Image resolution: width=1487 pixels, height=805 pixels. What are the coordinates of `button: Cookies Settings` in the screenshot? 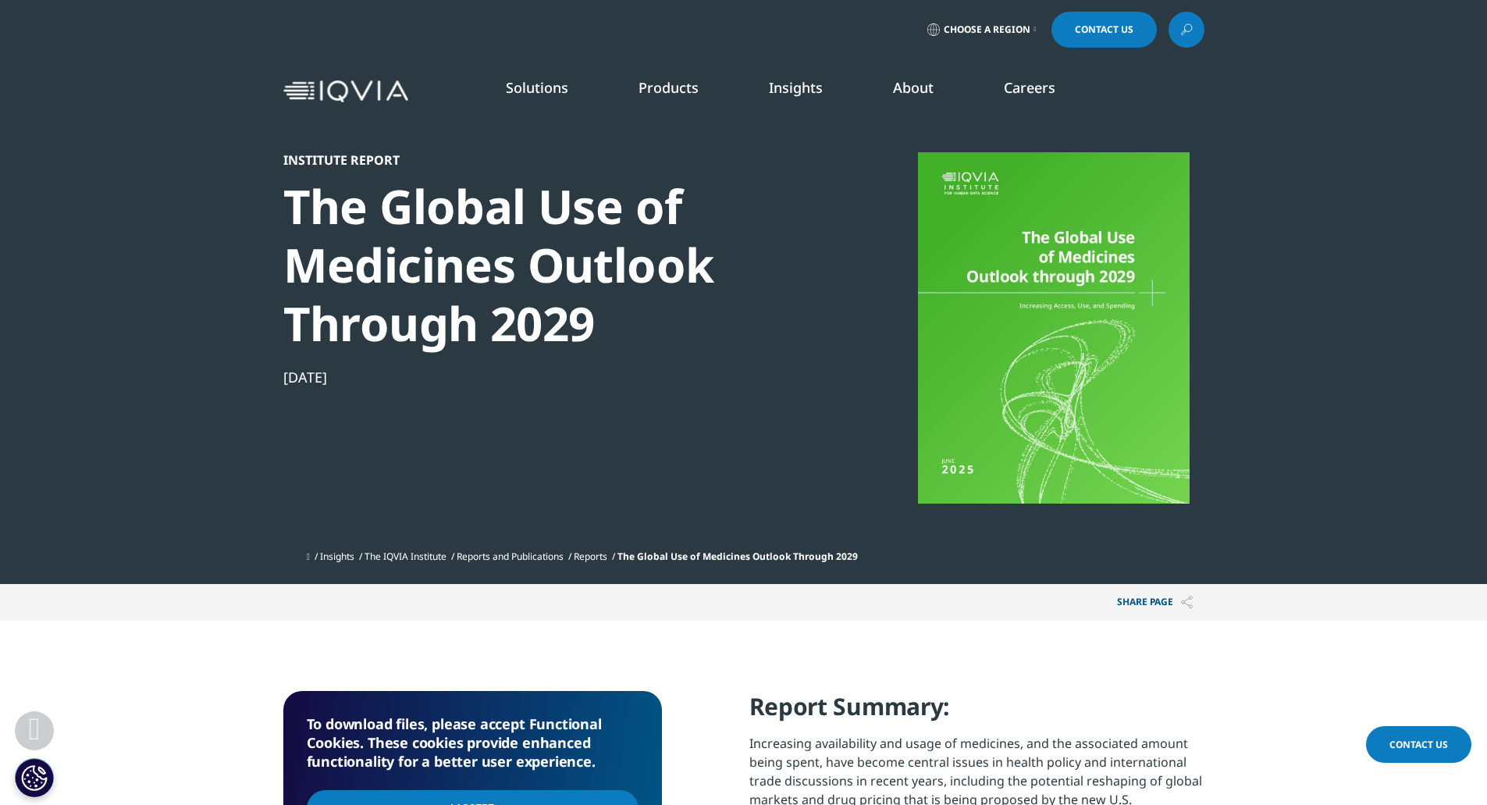 It's located at (34, 777).